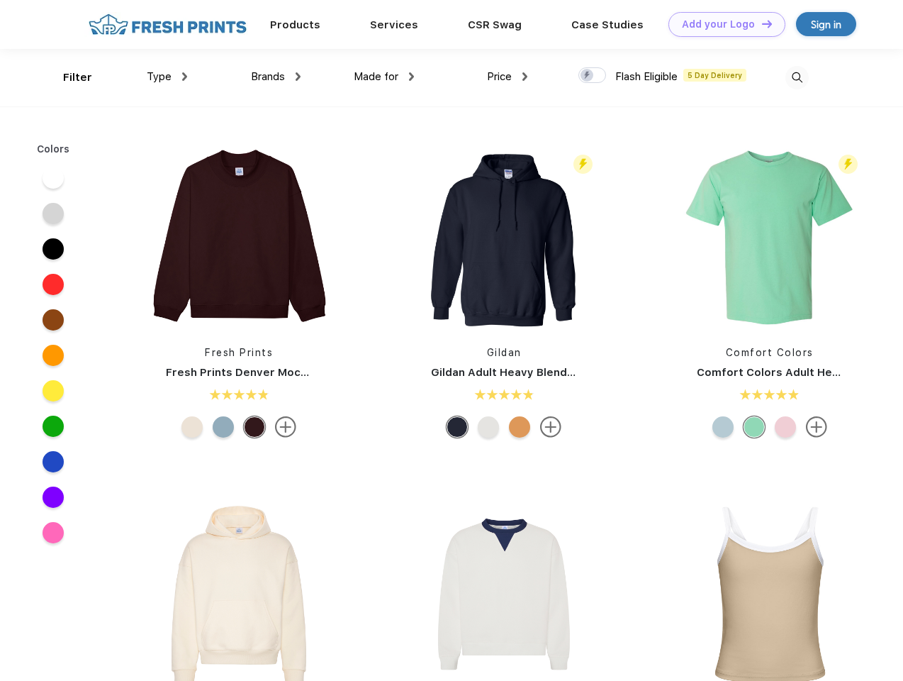 This screenshot has width=903, height=681. What do you see at coordinates (268, 77) in the screenshot?
I see `span: Brands` at bounding box center [268, 77].